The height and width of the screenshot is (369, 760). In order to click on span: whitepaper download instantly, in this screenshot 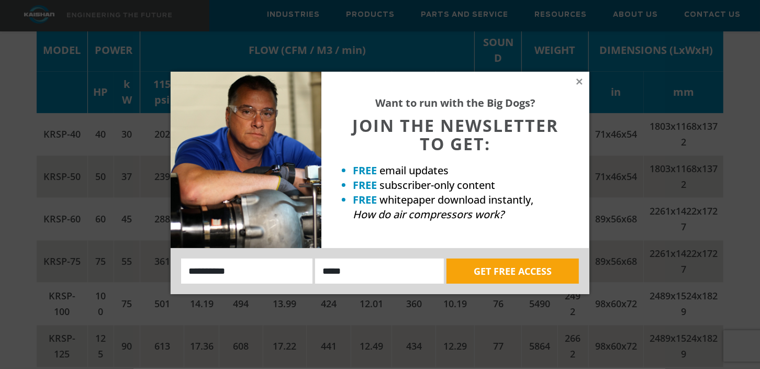, I will do `click(456, 199)`.